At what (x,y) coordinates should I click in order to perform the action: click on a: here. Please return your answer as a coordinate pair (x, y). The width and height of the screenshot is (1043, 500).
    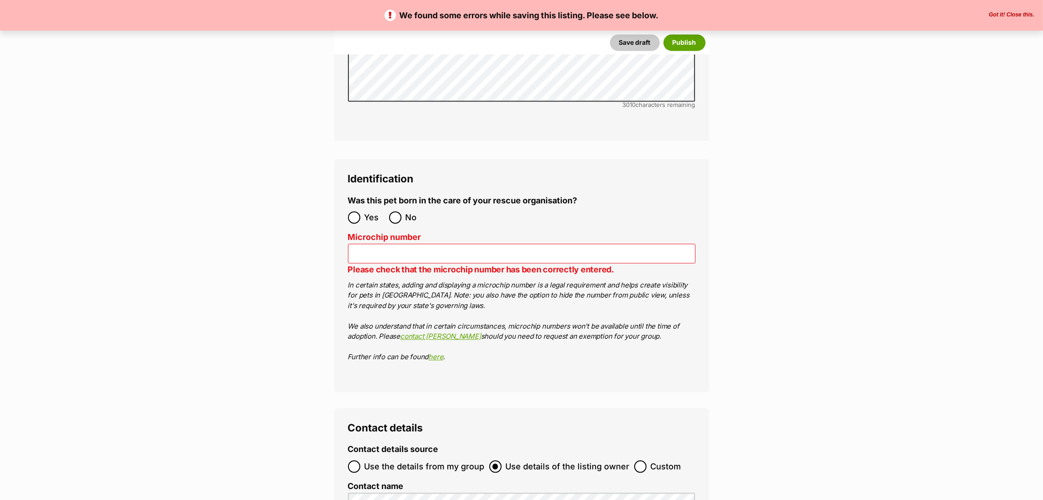
    Looking at the image, I should click on (436, 357).